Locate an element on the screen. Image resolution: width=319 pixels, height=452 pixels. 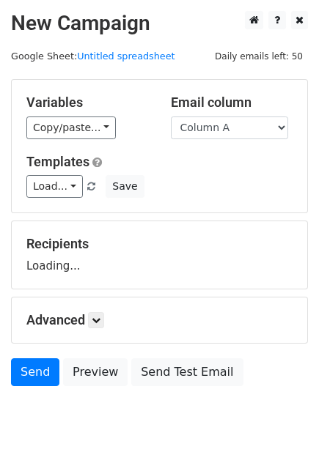
h5: Recipients is located at coordinates (159, 244).